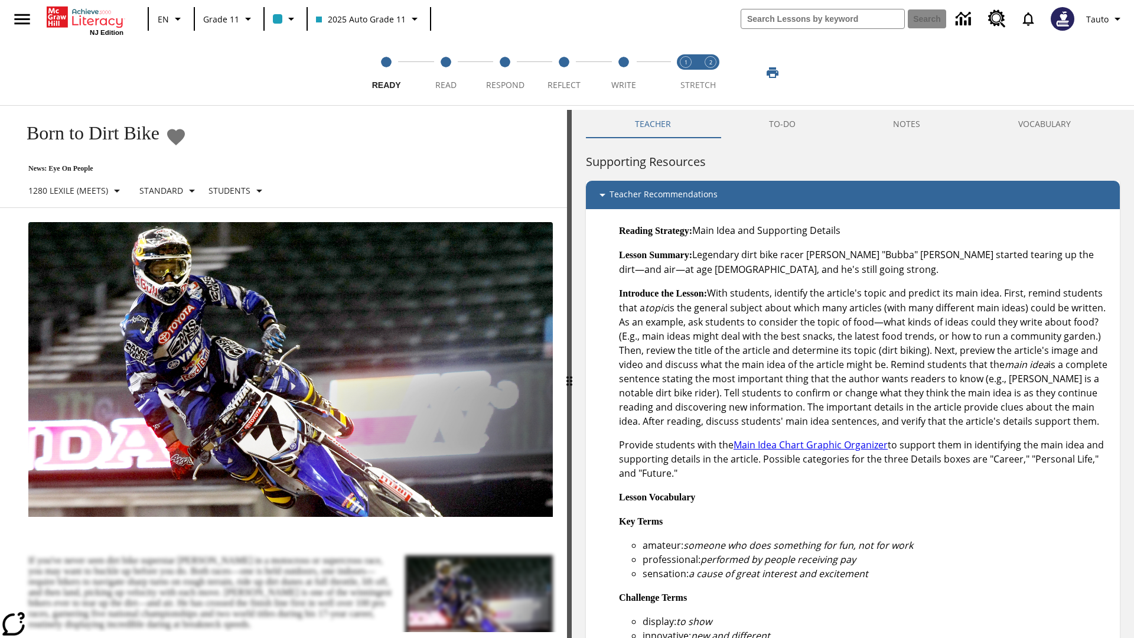 The height and width of the screenshot is (638, 1134). What do you see at coordinates (221, 19) in the screenshot?
I see `span: Grade 11` at bounding box center [221, 19].